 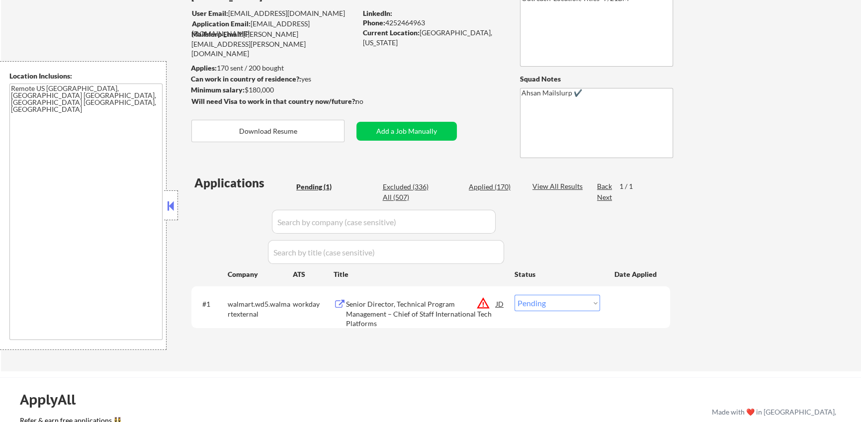 What do you see at coordinates (386, 252) in the screenshot?
I see `input: Search by title (case sensitive)` at bounding box center [386, 252].